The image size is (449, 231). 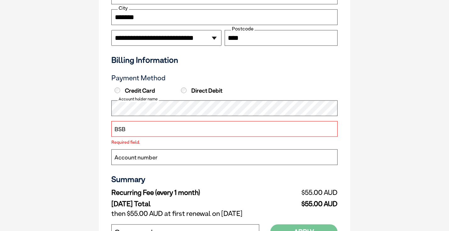 What do you see at coordinates (184, 91) in the screenshot?
I see `input: Direct Debit` at bounding box center [184, 91].